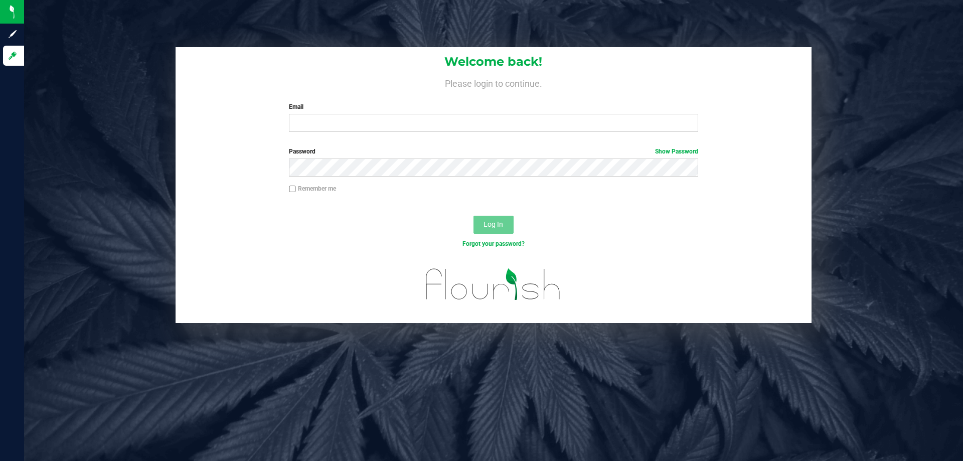 The width and height of the screenshot is (963, 461). I want to click on inline-svg: Sign up, so click(13, 34).